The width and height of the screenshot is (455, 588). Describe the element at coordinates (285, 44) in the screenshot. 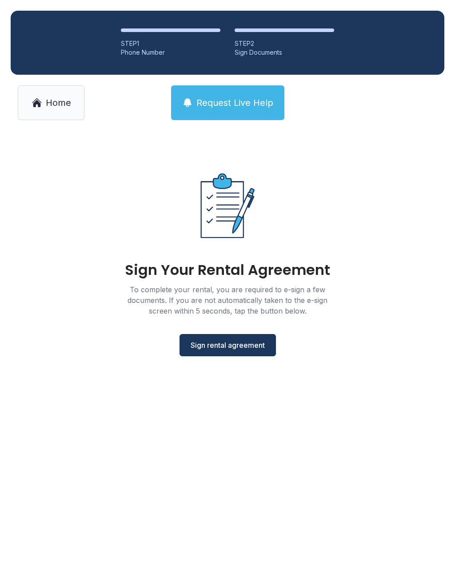

I see `div: STEP 2` at that location.